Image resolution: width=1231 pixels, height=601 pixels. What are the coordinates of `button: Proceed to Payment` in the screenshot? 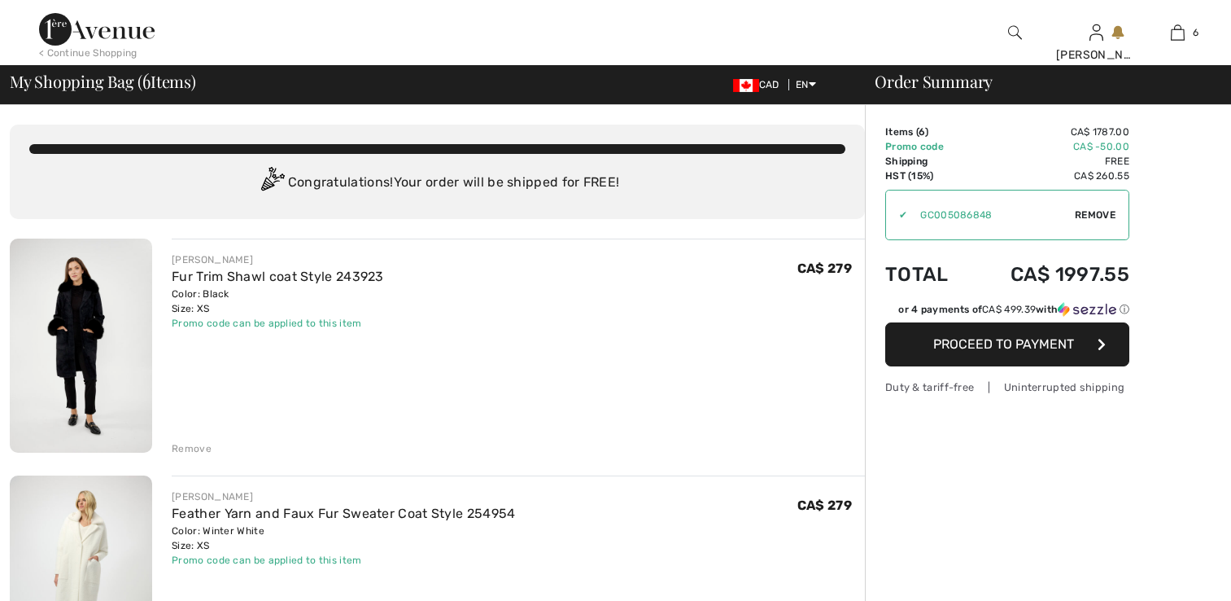 It's located at (1007, 344).